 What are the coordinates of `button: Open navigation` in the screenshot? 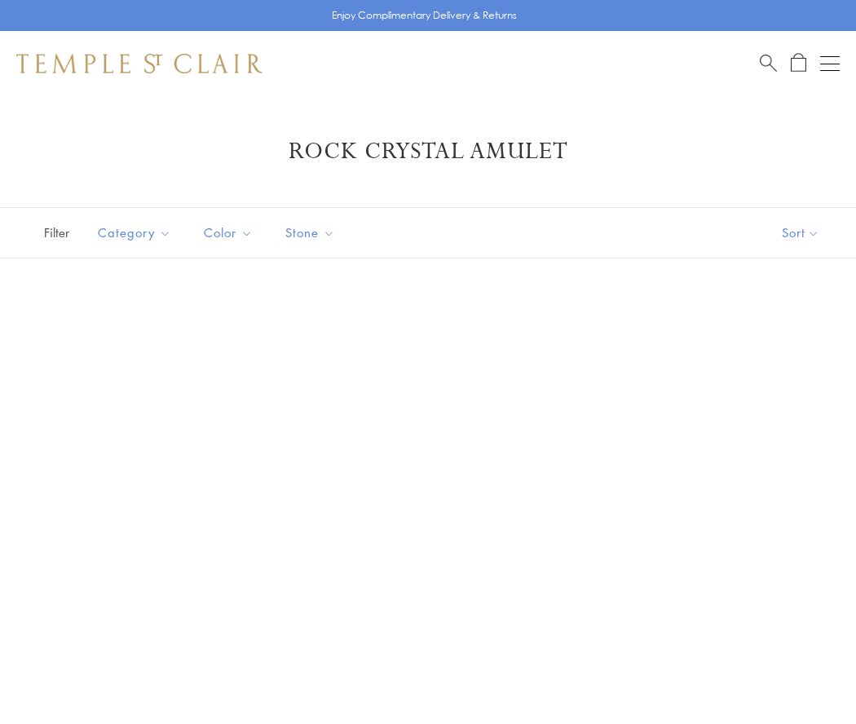 It's located at (830, 64).